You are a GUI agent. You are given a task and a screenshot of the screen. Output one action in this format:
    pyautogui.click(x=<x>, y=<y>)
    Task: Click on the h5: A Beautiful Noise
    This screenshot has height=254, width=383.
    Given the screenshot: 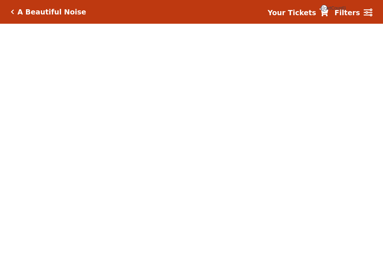 What is the action you would take?
    pyautogui.click(x=52, y=12)
    